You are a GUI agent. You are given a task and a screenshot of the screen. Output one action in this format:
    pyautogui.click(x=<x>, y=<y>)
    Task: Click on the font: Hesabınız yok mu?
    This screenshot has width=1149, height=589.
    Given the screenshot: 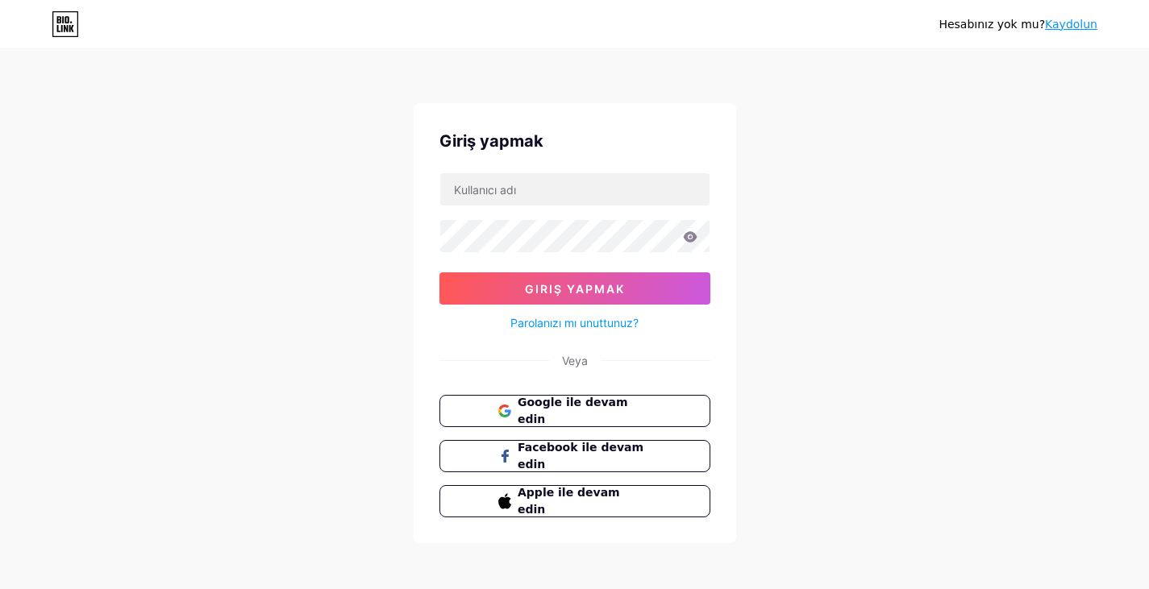 What is the action you would take?
    pyautogui.click(x=991, y=24)
    